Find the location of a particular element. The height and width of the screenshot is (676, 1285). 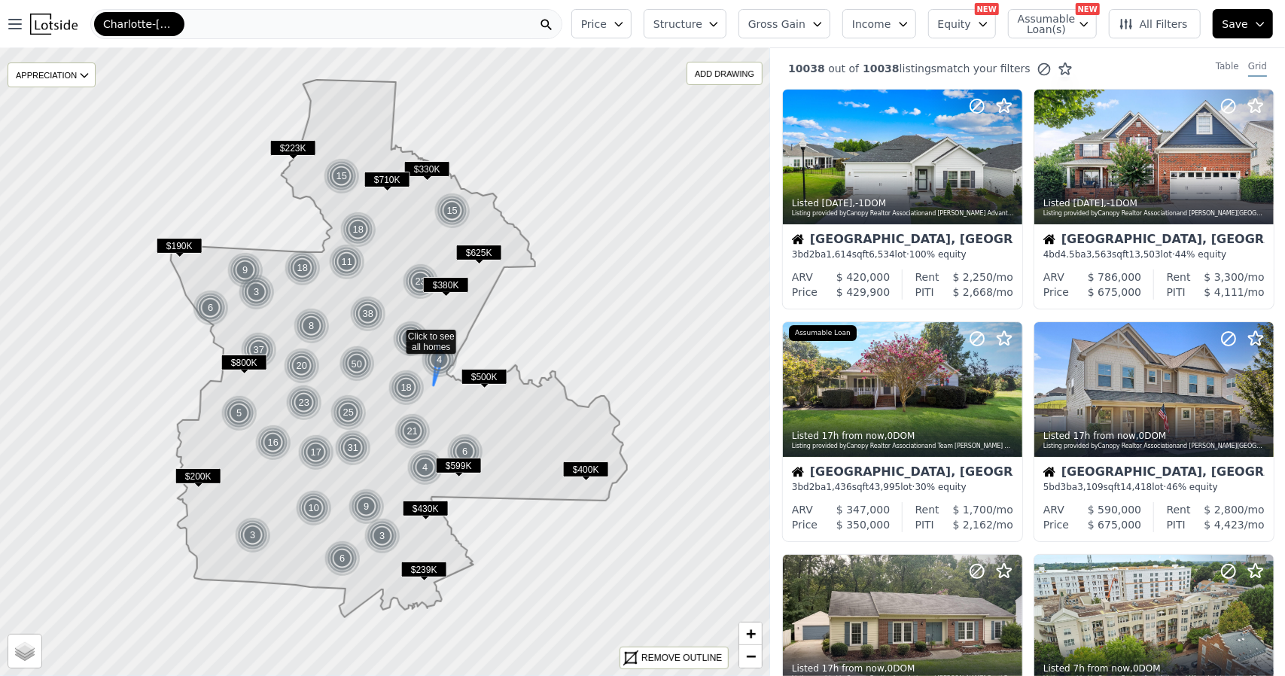

div: $380K is located at coordinates (446, 288).